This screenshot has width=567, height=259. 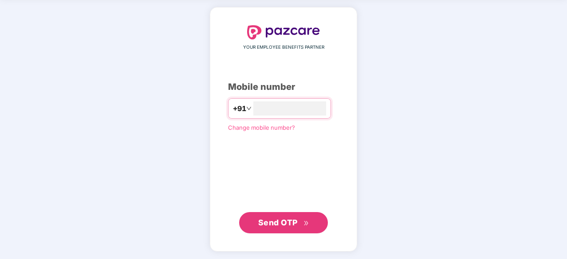 What do you see at coordinates (249, 109) in the screenshot?
I see `span: down` at bounding box center [249, 109].